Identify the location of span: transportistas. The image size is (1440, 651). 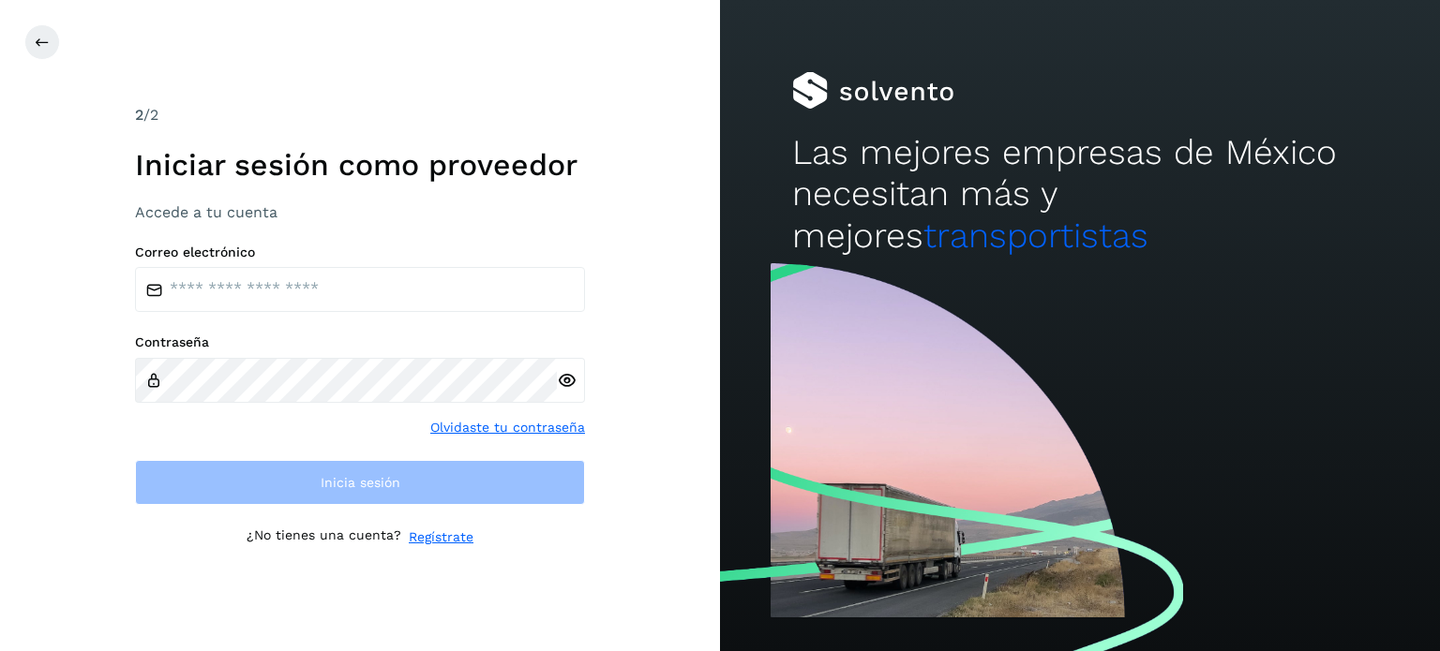
(1036, 235).